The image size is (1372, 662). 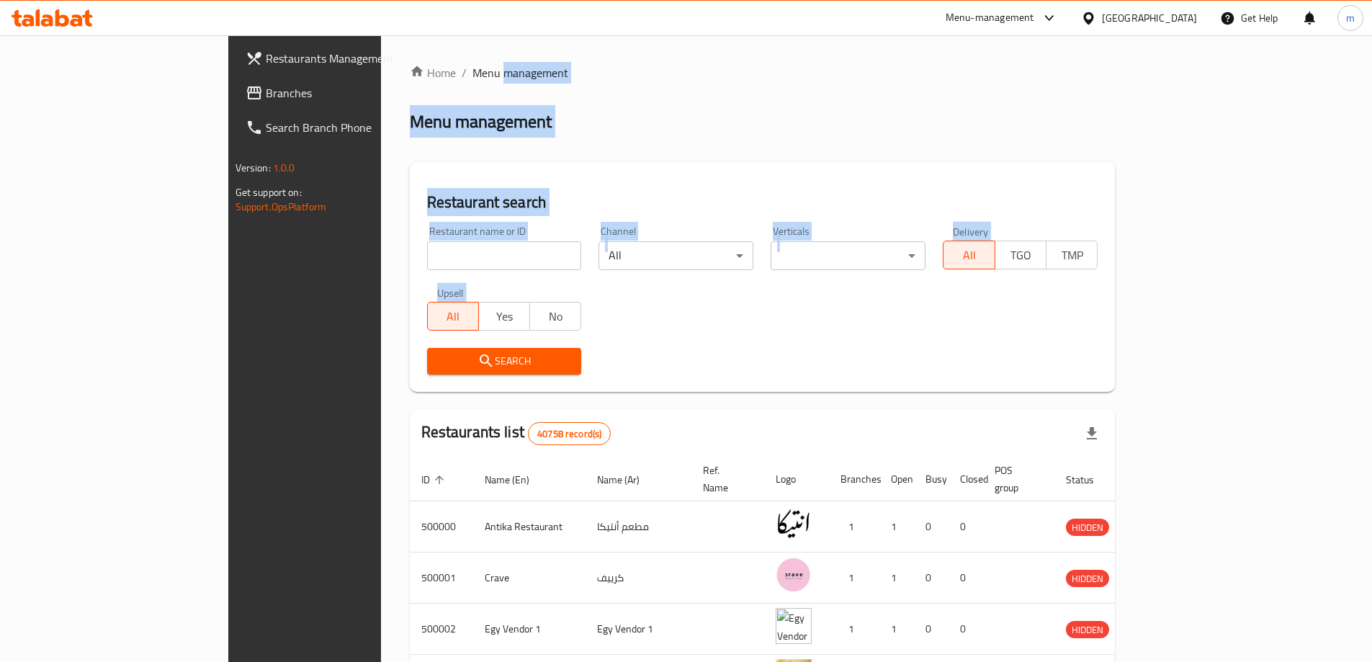 I want to click on span: Restaurants Management, so click(x=356, y=58).